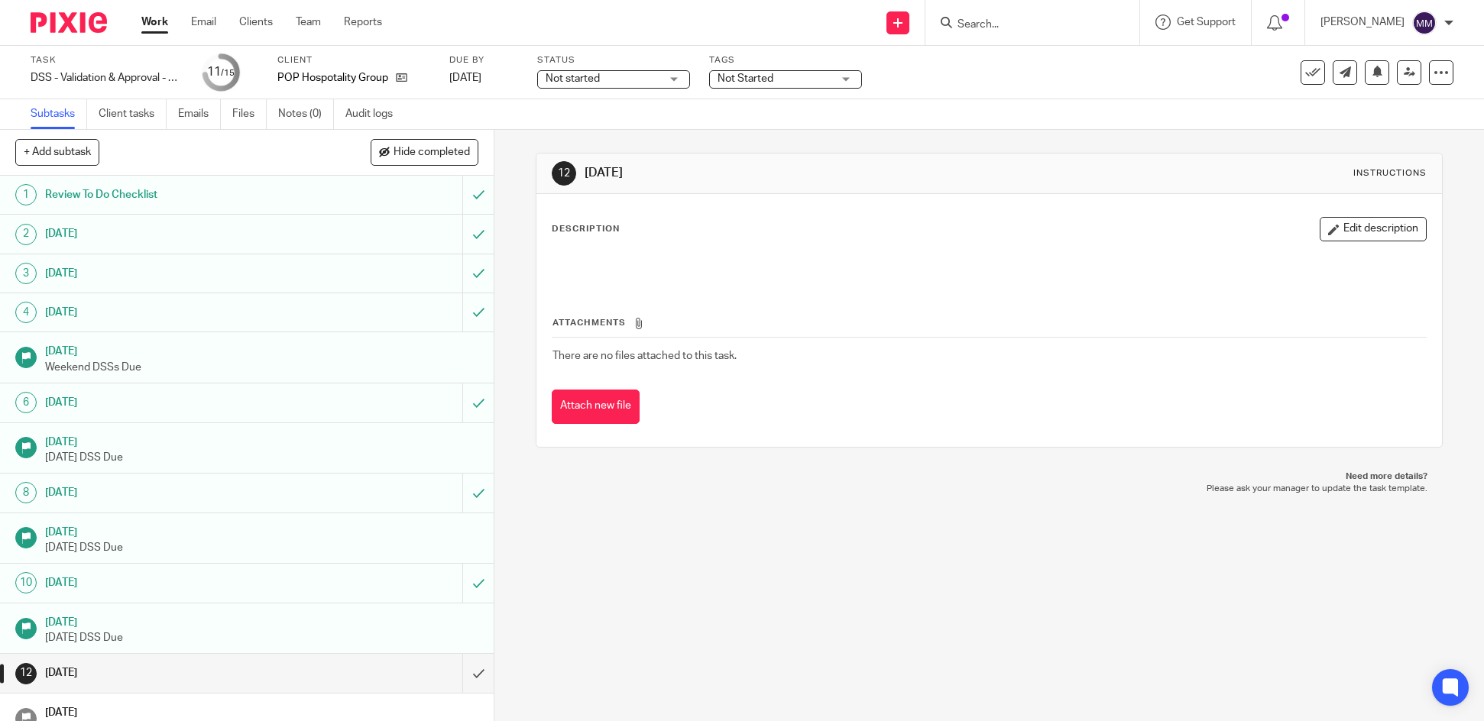 This screenshot has width=1484, height=721. Describe the element at coordinates (59, 114) in the screenshot. I see `a: Subtasks` at that location.